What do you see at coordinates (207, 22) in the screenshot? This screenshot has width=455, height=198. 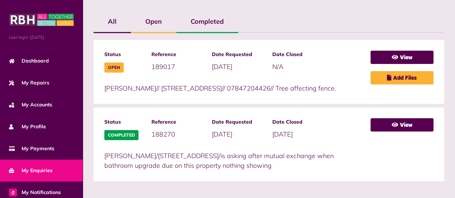 I see `label: Completed` at bounding box center [207, 22].